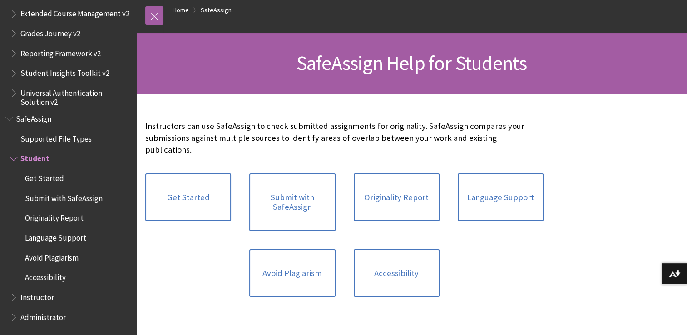 The height and width of the screenshot is (335, 687). Describe the element at coordinates (216, 10) in the screenshot. I see `a: SafeAssign` at that location.